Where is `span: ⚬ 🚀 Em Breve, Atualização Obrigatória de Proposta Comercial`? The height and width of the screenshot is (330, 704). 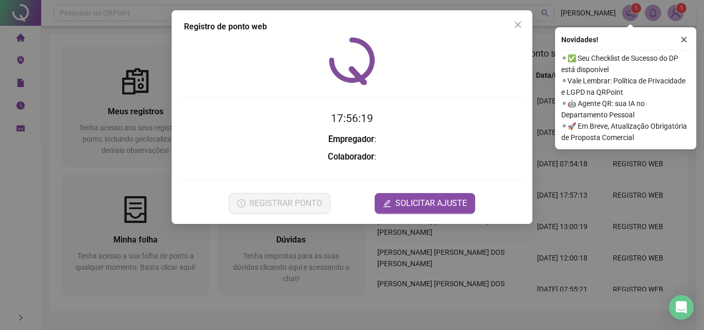 span: ⚬ 🚀 Em Breve, Atualização Obrigatória de Proposta Comercial is located at coordinates (626, 132).